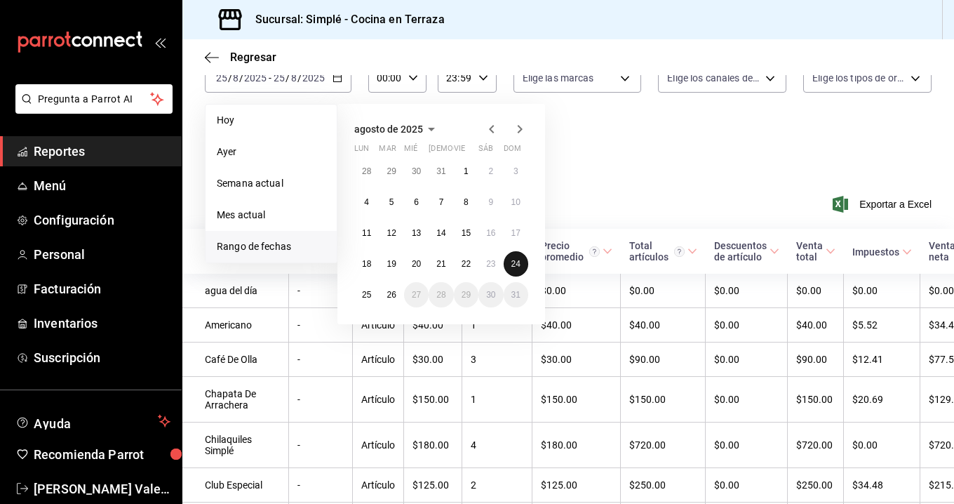  What do you see at coordinates (91, 109) in the screenshot?
I see `a: Pregunta a Parrot AI` at bounding box center [91, 109].